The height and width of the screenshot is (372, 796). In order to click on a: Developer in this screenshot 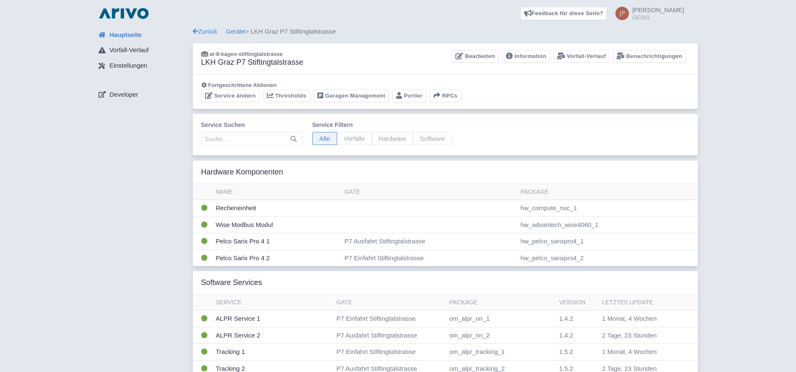, I will do `click(142, 95)`.